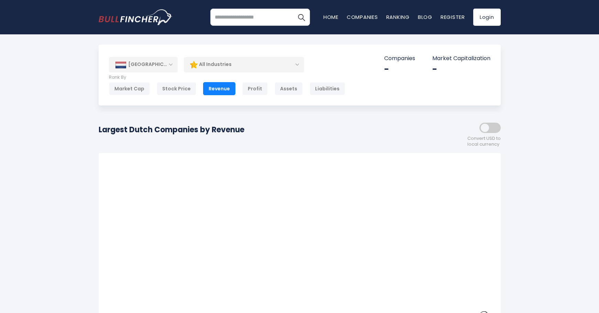 The height and width of the screenshot is (313, 599). Describe the element at coordinates (487, 17) in the screenshot. I see `a: Login` at that location.